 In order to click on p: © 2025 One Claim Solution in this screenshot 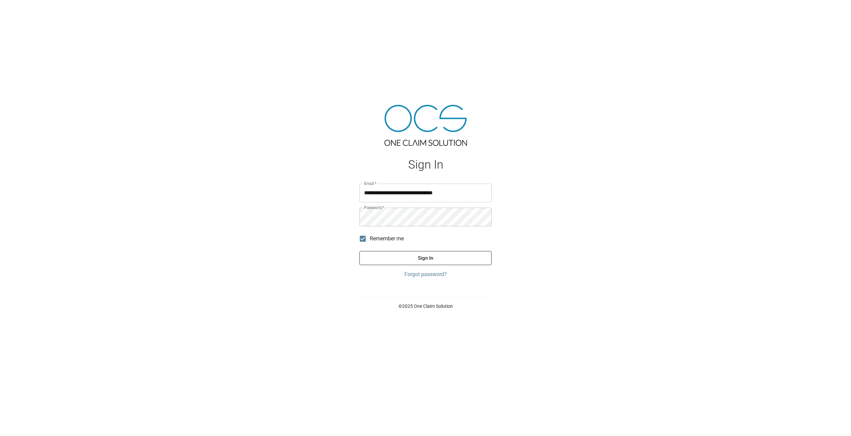, I will do `click(426, 306)`.